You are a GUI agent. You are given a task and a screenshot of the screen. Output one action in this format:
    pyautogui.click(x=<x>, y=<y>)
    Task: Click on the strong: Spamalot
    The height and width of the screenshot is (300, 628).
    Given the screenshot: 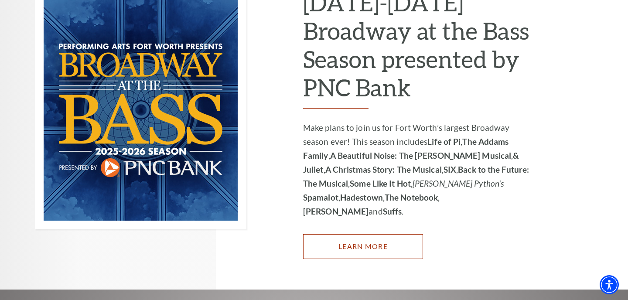 What is the action you would take?
    pyautogui.click(x=321, y=197)
    